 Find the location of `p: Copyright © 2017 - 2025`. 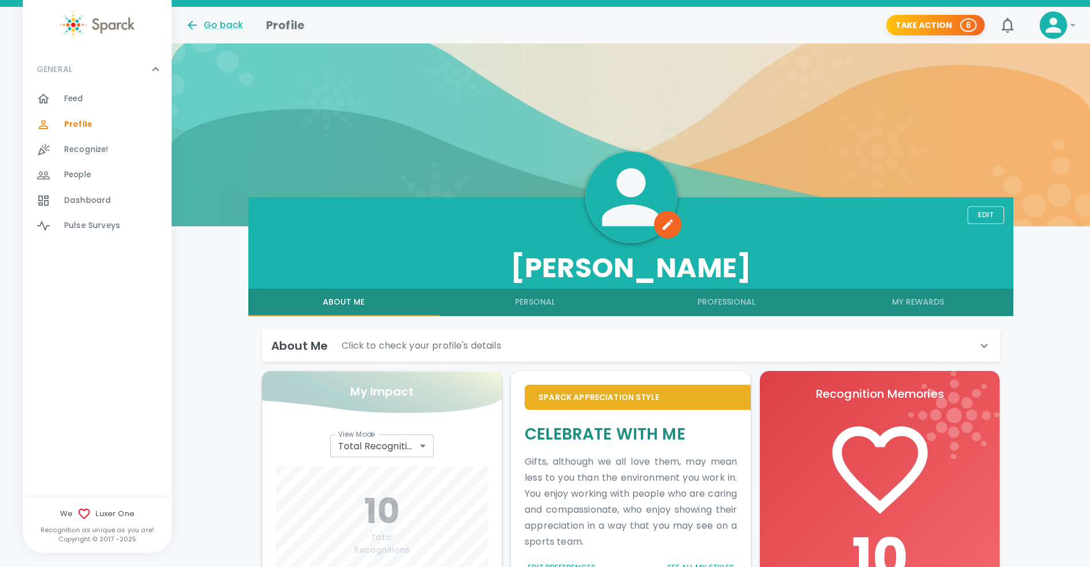

p: Copyright © 2017 - 2025 is located at coordinates (97, 539).